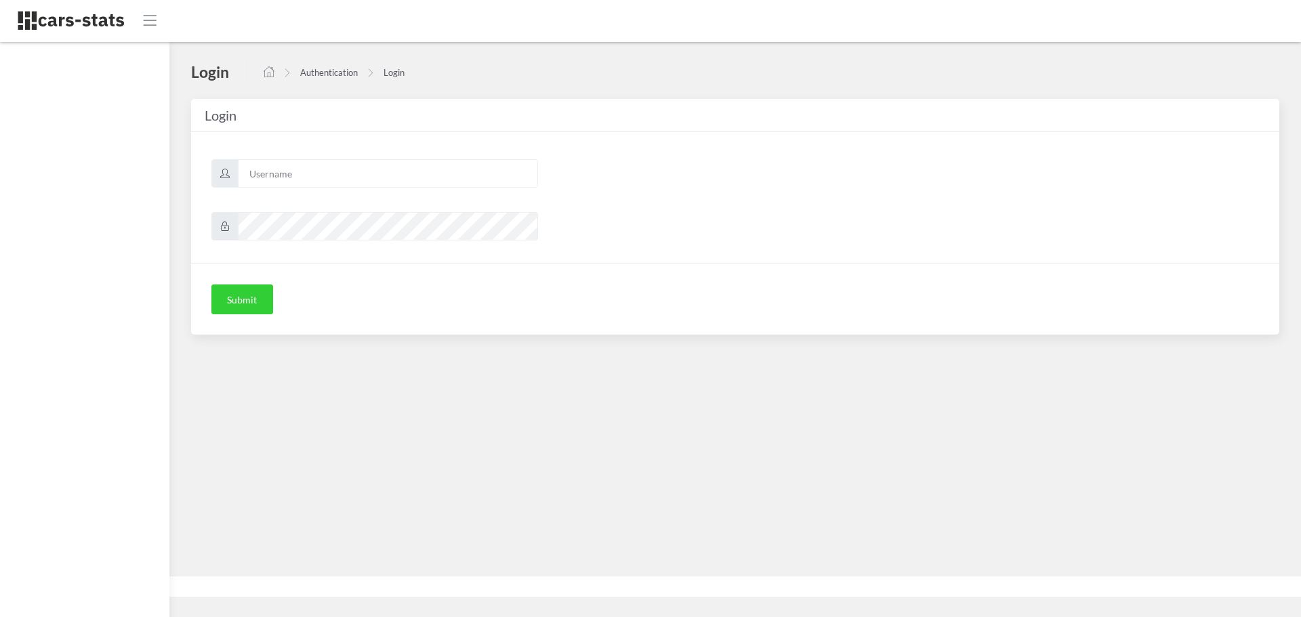  I want to click on img: navbar brand, so click(71, 20).